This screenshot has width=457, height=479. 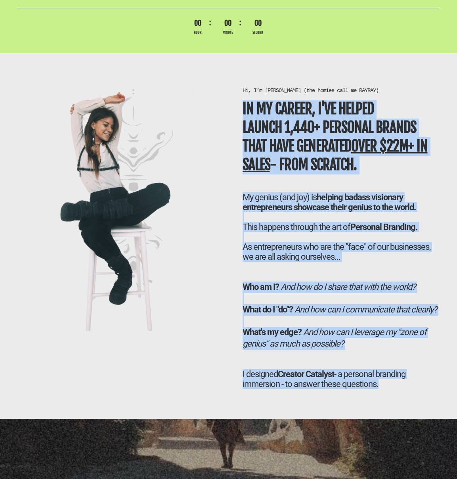 I want to click on b: Creator Catalyst, so click(x=306, y=374).